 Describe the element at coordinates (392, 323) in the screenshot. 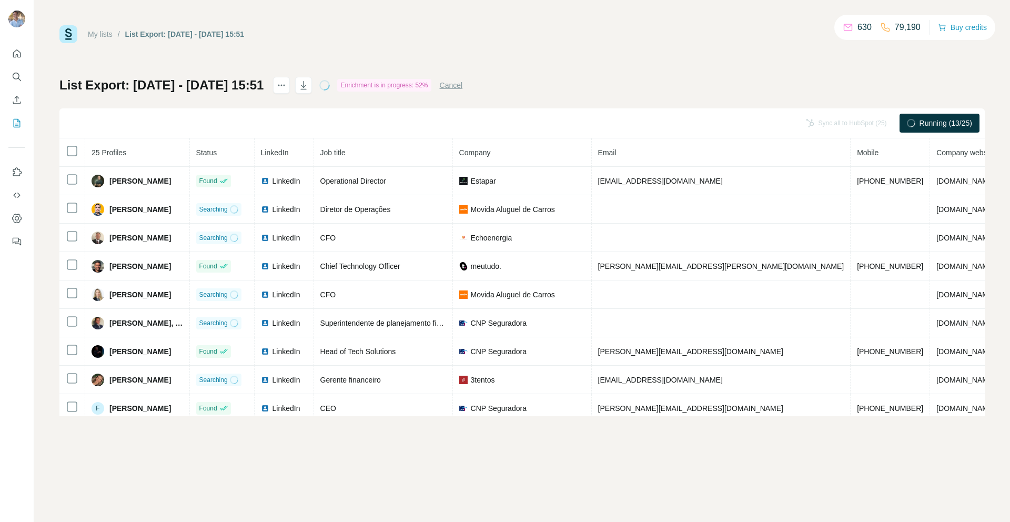

I see `span: Superintendente de planejamento financeiro` at that location.